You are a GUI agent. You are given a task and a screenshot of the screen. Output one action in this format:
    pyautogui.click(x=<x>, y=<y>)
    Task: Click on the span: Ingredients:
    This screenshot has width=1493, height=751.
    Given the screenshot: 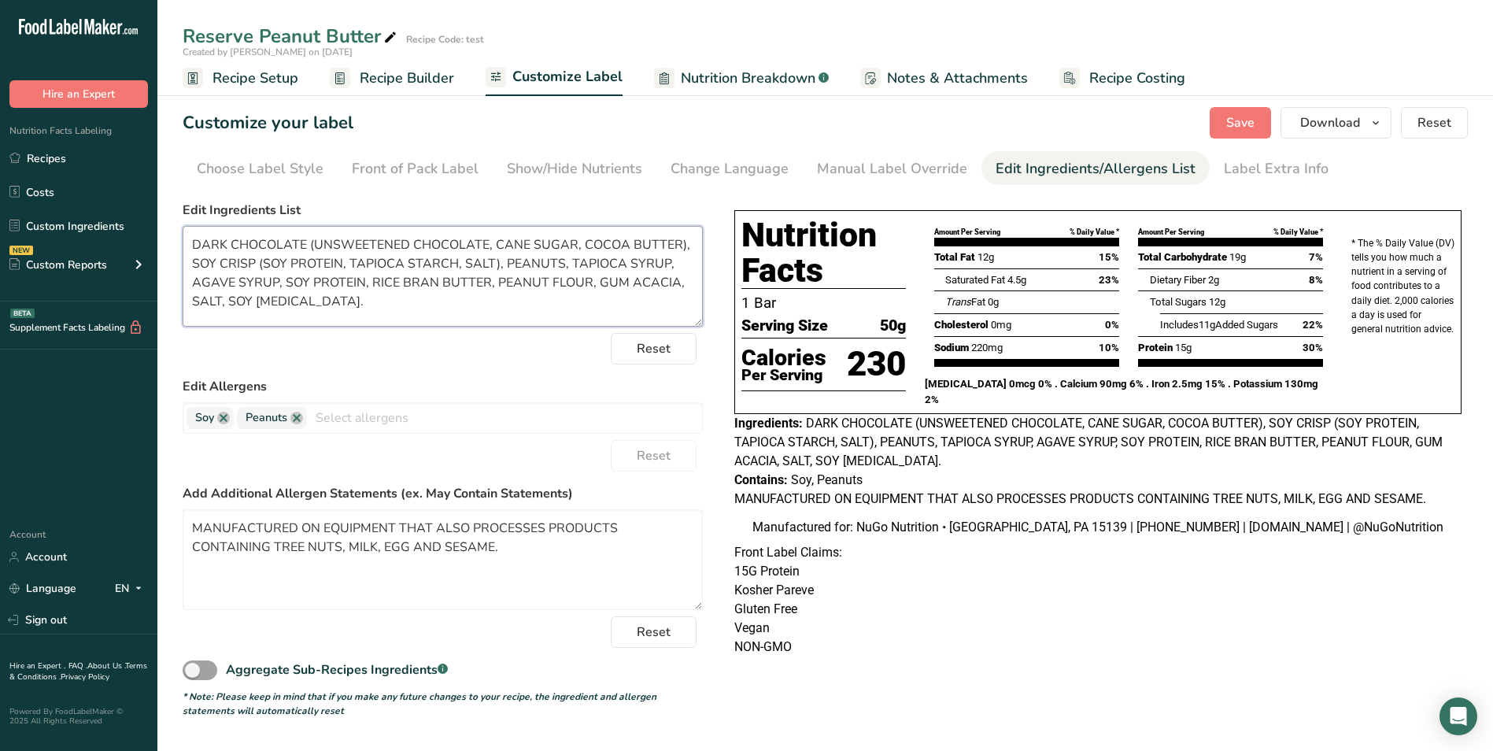 What is the action you would take?
    pyautogui.click(x=768, y=423)
    